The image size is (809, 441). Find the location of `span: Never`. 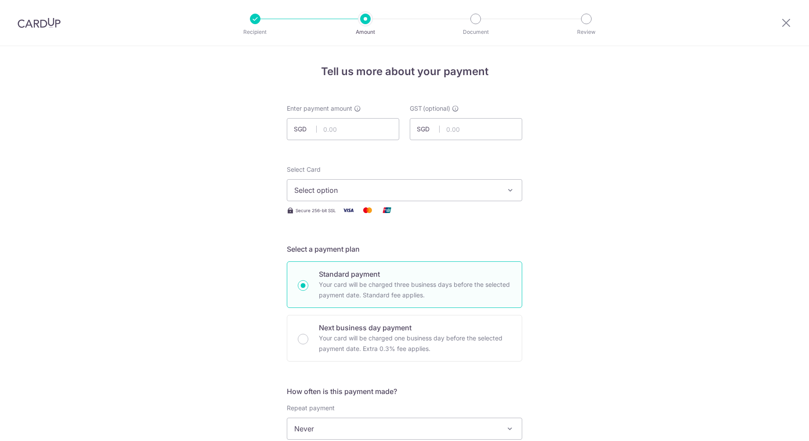

span: Never is located at coordinates (405, 429).